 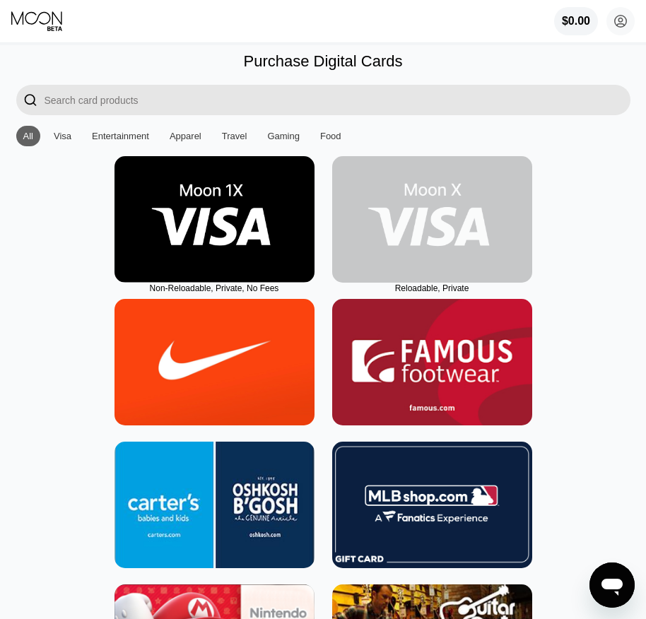 I want to click on input: Search card products, so click(x=337, y=100).